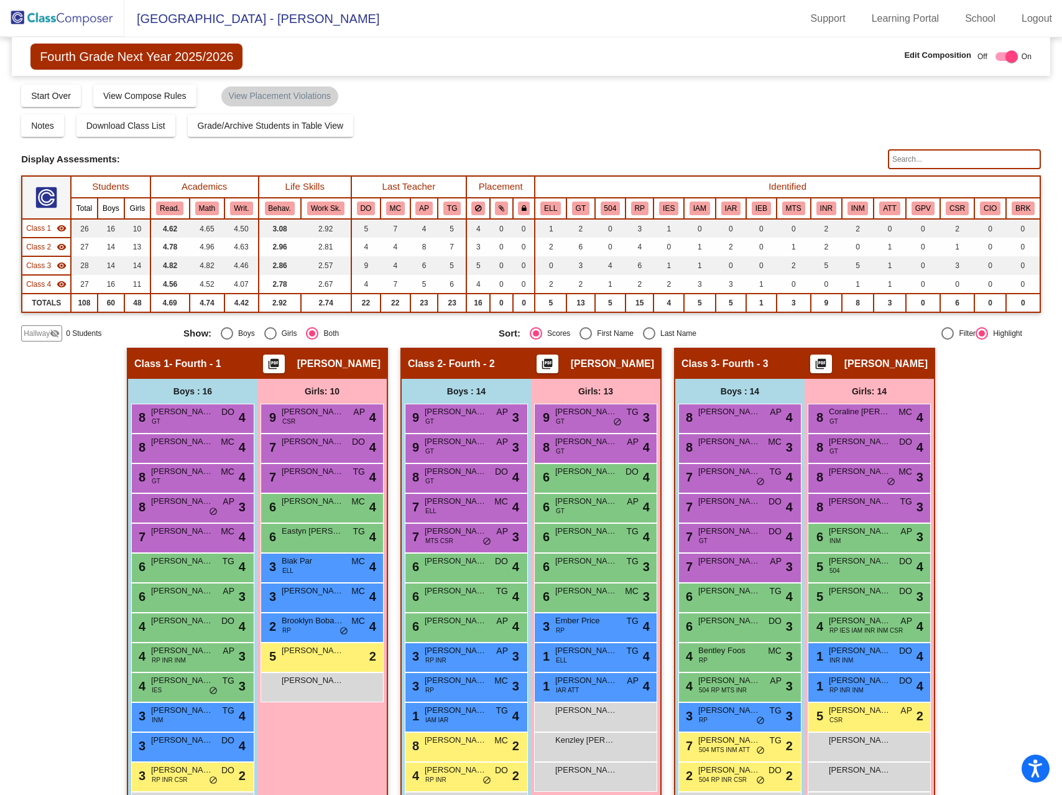 The image size is (1062, 795). Describe the element at coordinates (640, 303) in the screenshot. I see `td: 15` at that location.